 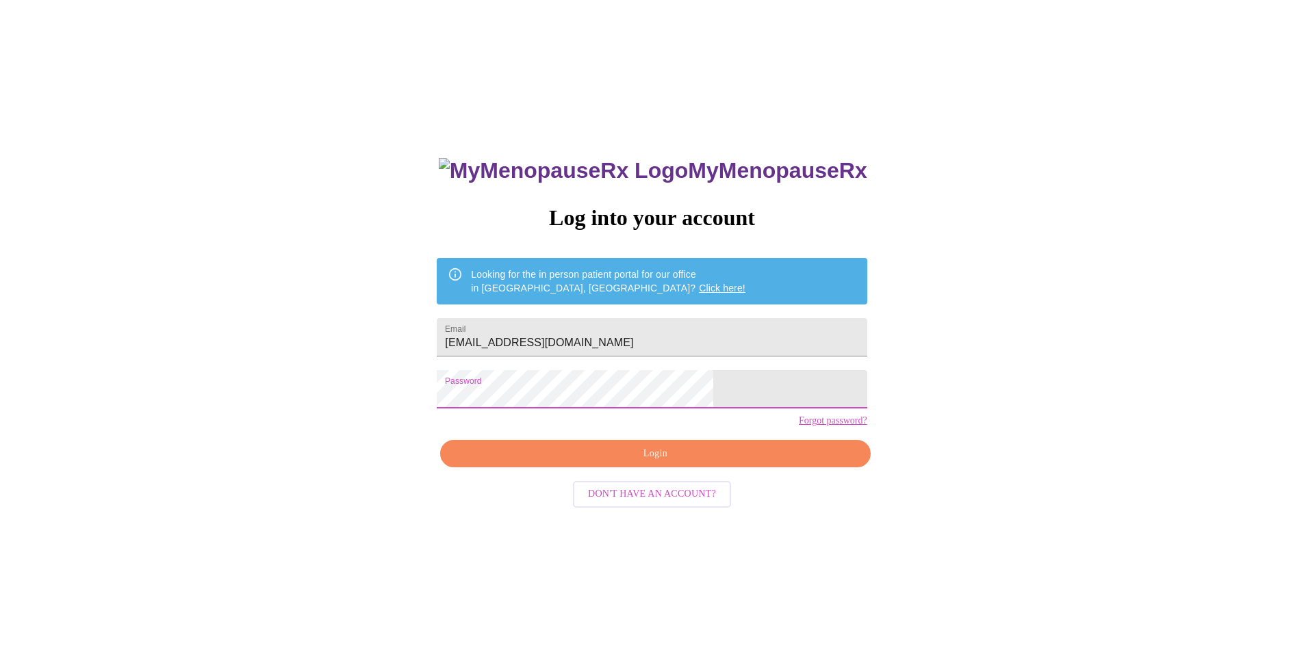 What do you see at coordinates (655, 454) in the screenshot?
I see `button: Login` at bounding box center [655, 454].